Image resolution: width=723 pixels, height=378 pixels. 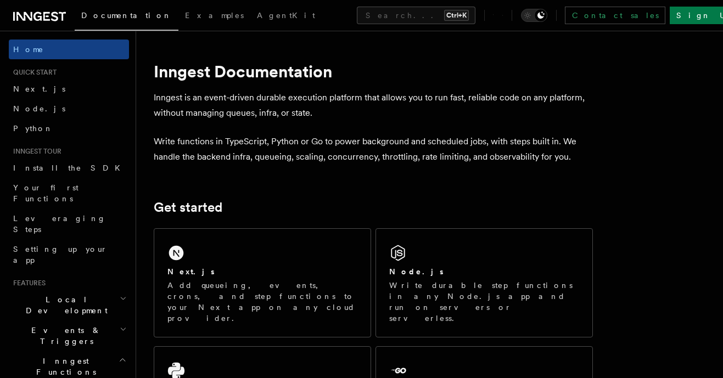 I want to click on p: Inngest is an event-driven durable execution platform that allows you to run fast, reliable code ..., so click(x=374, y=105).